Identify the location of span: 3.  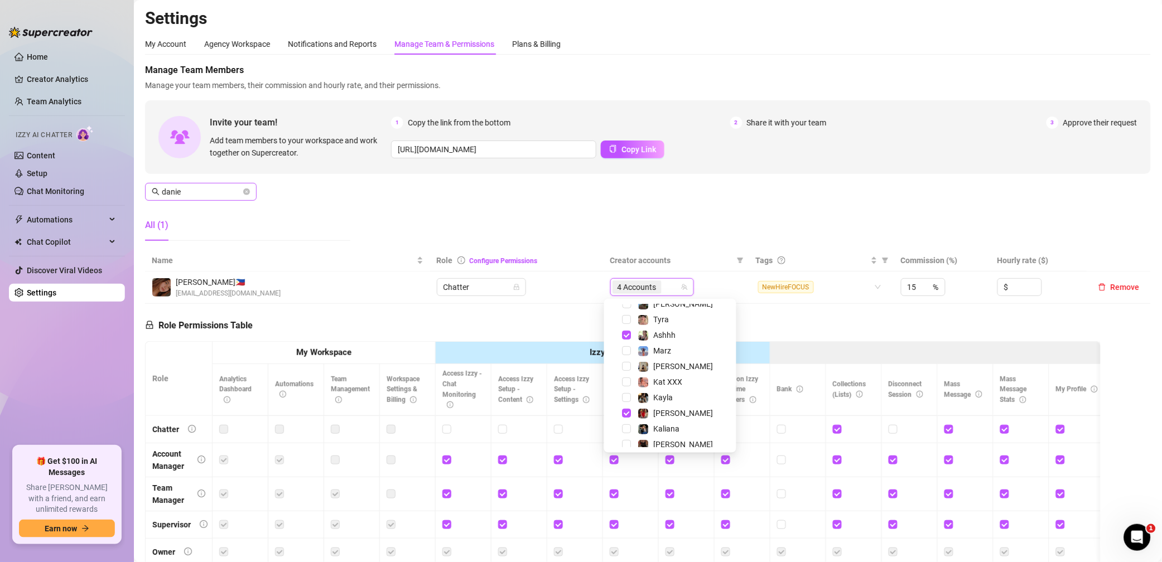
(1052, 123).